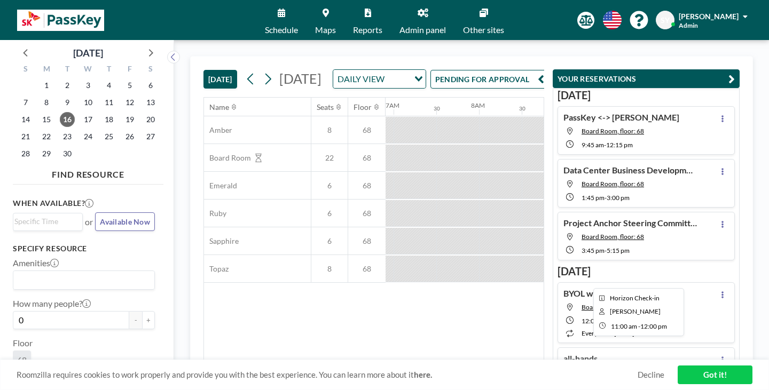  I want to click on a: Got it!, so click(715, 375).